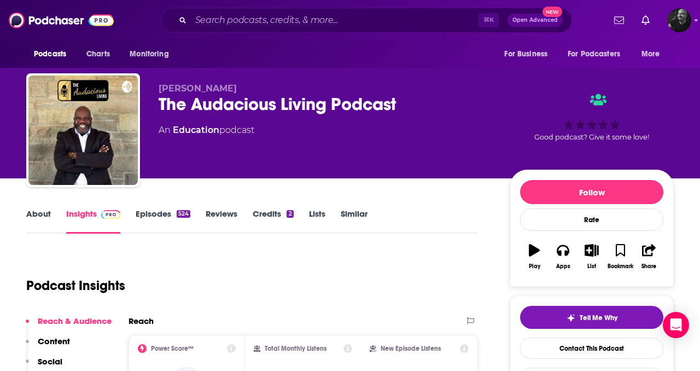 The image size is (700, 371). What do you see at coordinates (571, 318) in the screenshot?
I see `img: tell me why sparkle` at bounding box center [571, 318].